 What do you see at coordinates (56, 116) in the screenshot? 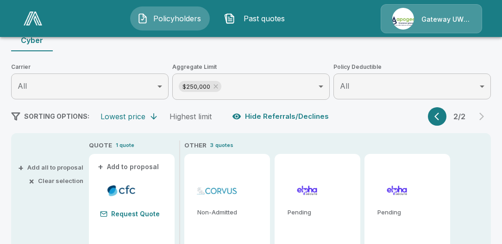
I see `span: SORTING OPTIONS:` at bounding box center [56, 116].